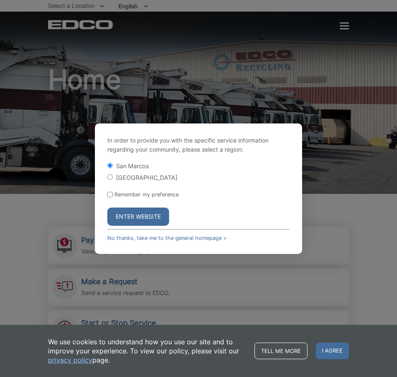  I want to click on label: San Marcos, so click(132, 166).